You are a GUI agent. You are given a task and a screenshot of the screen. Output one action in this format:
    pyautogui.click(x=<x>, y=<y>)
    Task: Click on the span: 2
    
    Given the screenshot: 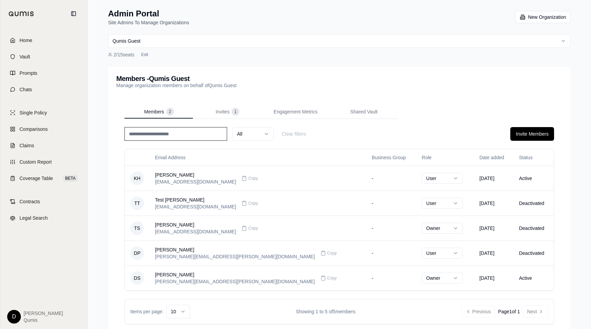 What is the action you would take?
    pyautogui.click(x=170, y=112)
    